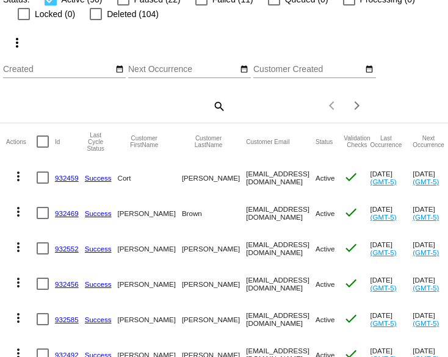 The height and width of the screenshot is (357, 448). What do you see at coordinates (144, 141) in the screenshot?
I see `button: Change sorting for CustomerFirstName` at bounding box center [144, 141].